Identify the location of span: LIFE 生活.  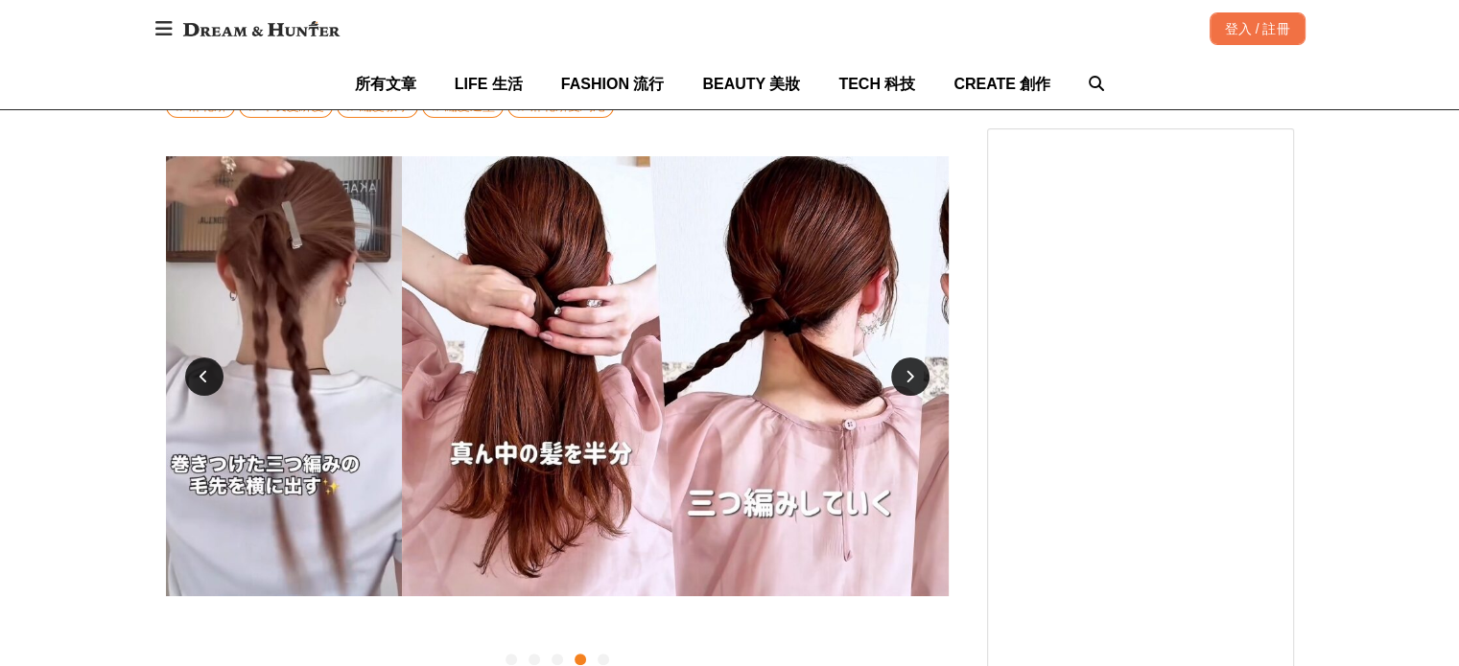
(488, 83).